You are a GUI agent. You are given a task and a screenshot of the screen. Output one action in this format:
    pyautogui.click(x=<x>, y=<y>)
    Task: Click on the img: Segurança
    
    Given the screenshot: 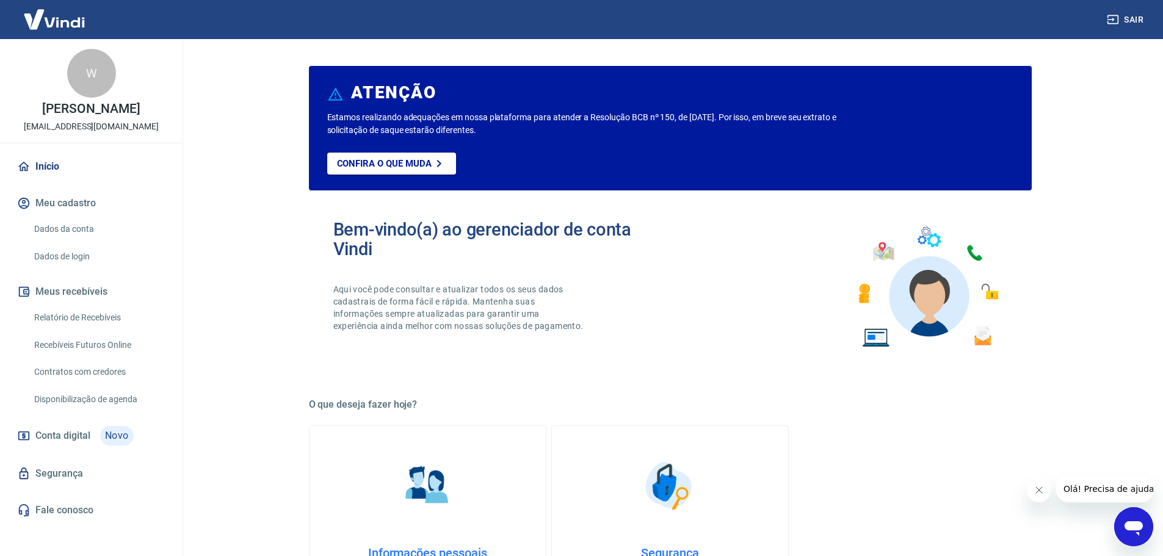 What is the action you would take?
    pyautogui.click(x=670, y=486)
    